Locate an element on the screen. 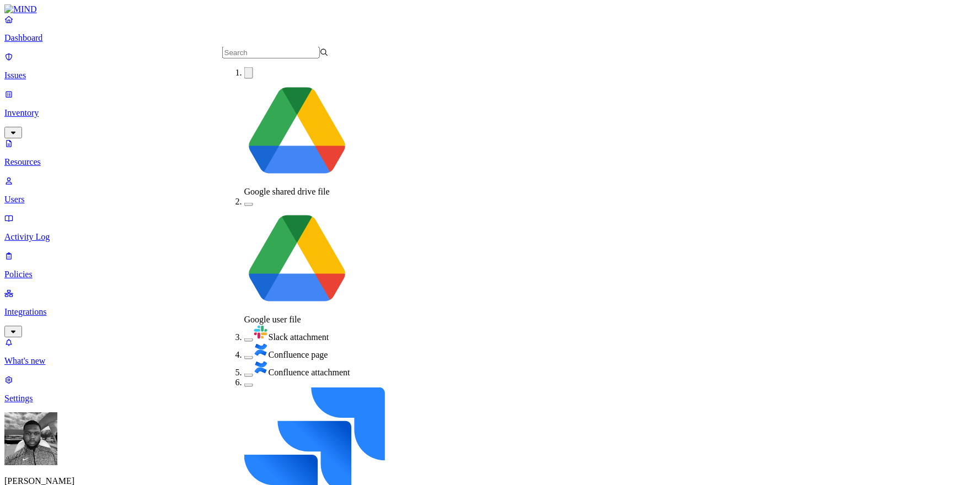  p: Resources is located at coordinates (477, 162).